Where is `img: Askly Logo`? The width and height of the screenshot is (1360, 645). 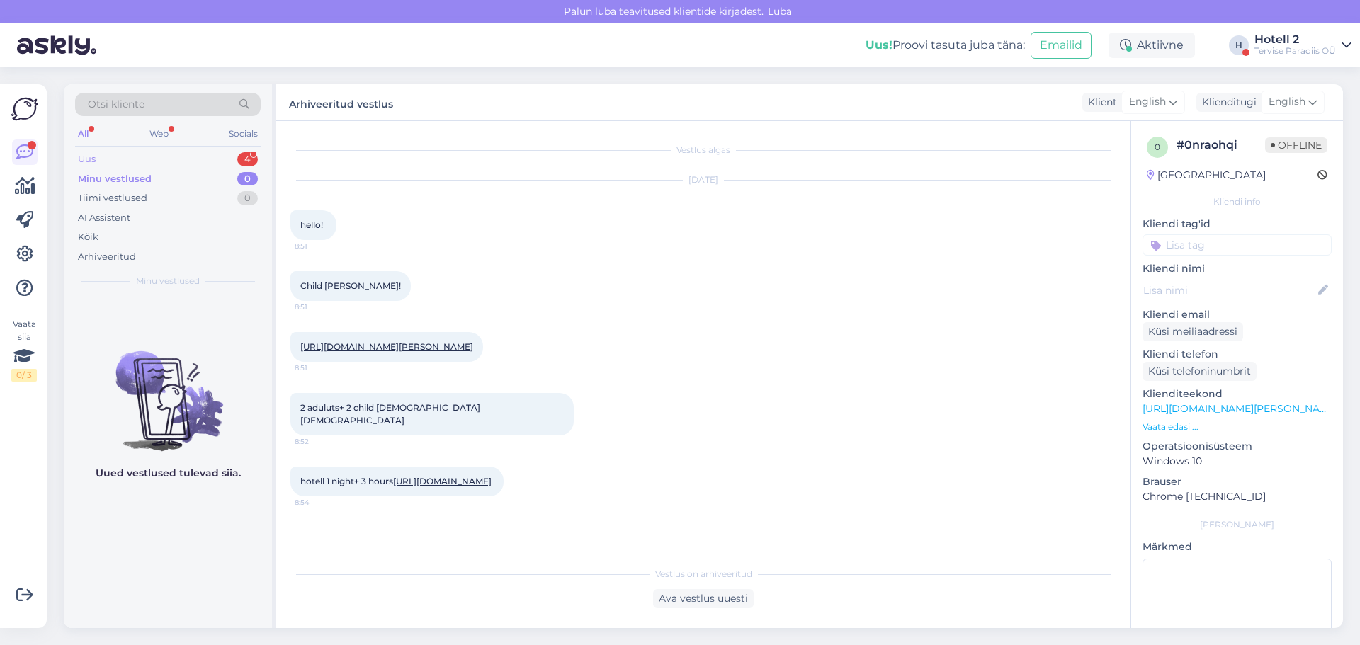
img: Askly Logo is located at coordinates (25, 109).